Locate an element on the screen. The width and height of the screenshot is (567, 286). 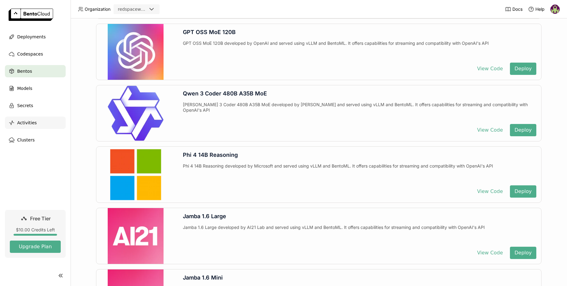
a: Bentos is located at coordinates (35, 71).